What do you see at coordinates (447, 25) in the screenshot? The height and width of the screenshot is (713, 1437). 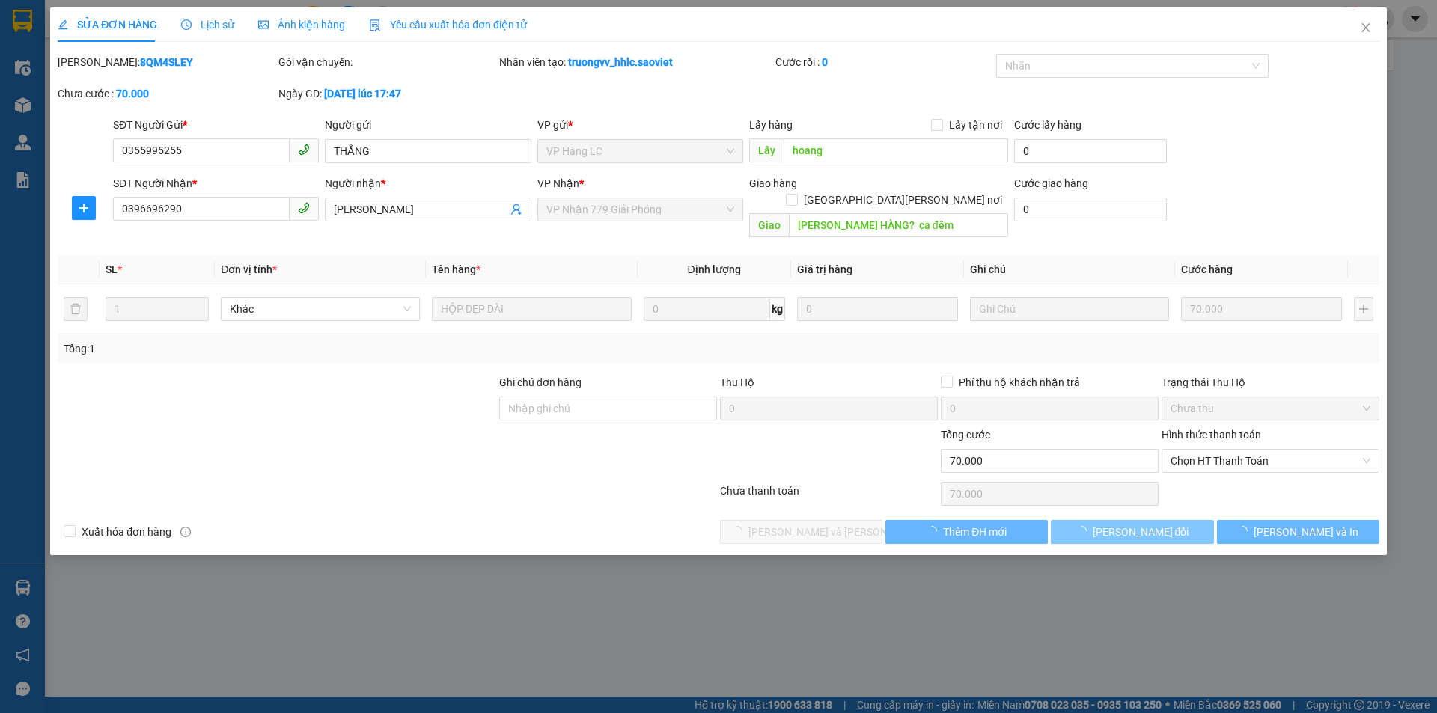 I see `span: Yêu cầu xuất hóa đơn điện tử` at bounding box center [447, 25].